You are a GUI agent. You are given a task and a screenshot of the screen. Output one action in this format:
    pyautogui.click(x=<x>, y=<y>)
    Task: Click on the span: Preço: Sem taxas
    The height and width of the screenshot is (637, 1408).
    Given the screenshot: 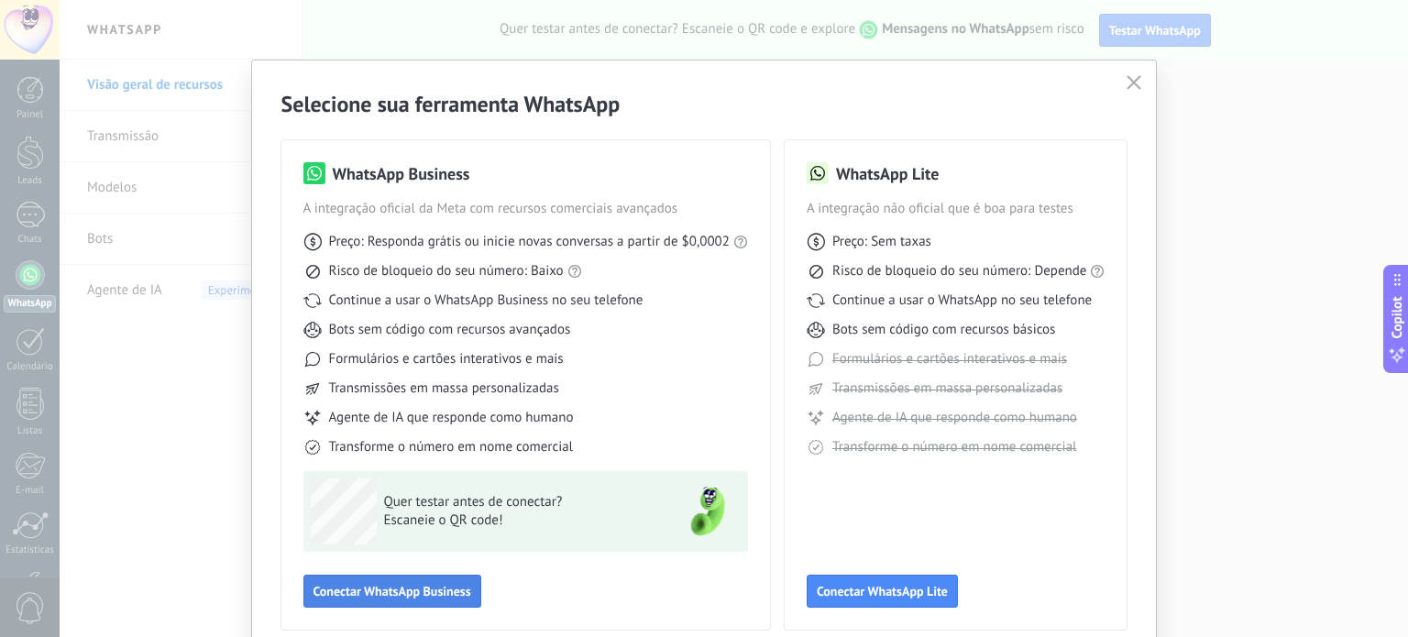 What is the action you would take?
    pyautogui.click(x=882, y=242)
    